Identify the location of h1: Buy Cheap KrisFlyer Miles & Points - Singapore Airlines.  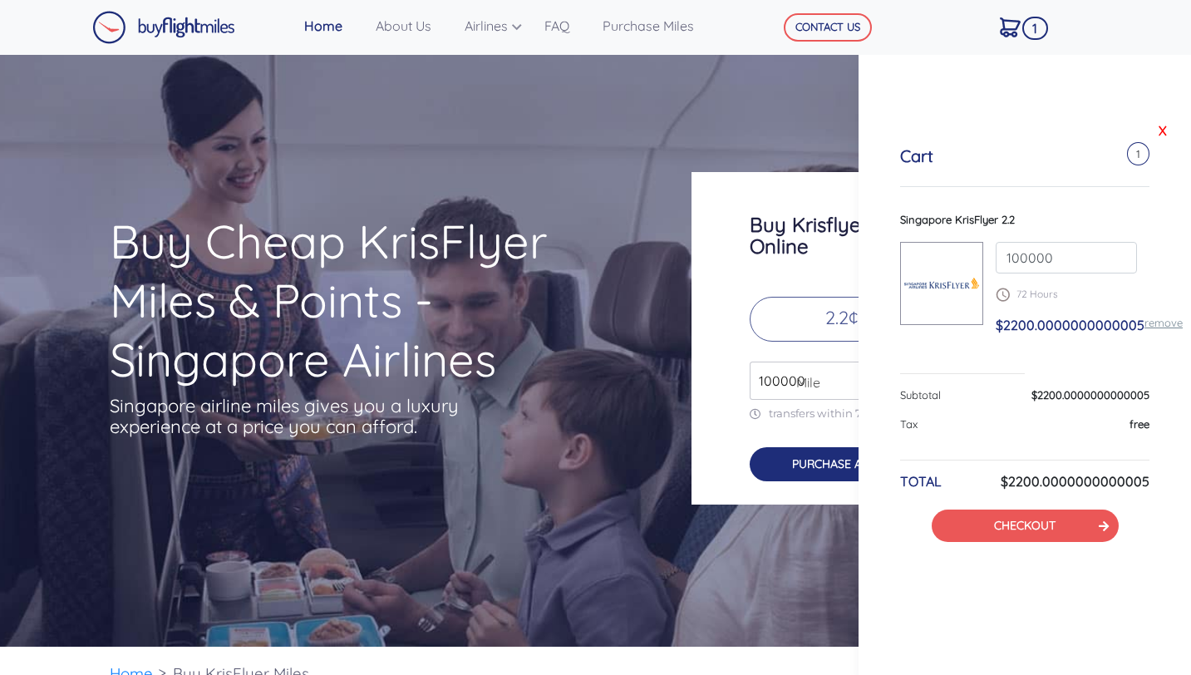
(368, 300).